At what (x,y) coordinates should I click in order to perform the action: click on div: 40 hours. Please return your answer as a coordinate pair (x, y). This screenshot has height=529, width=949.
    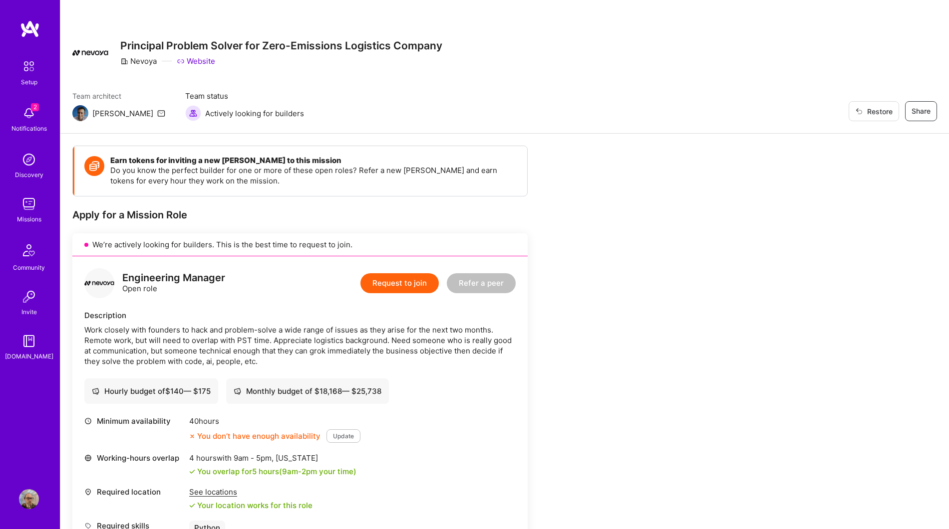
    Looking at the image, I should click on (274, 421).